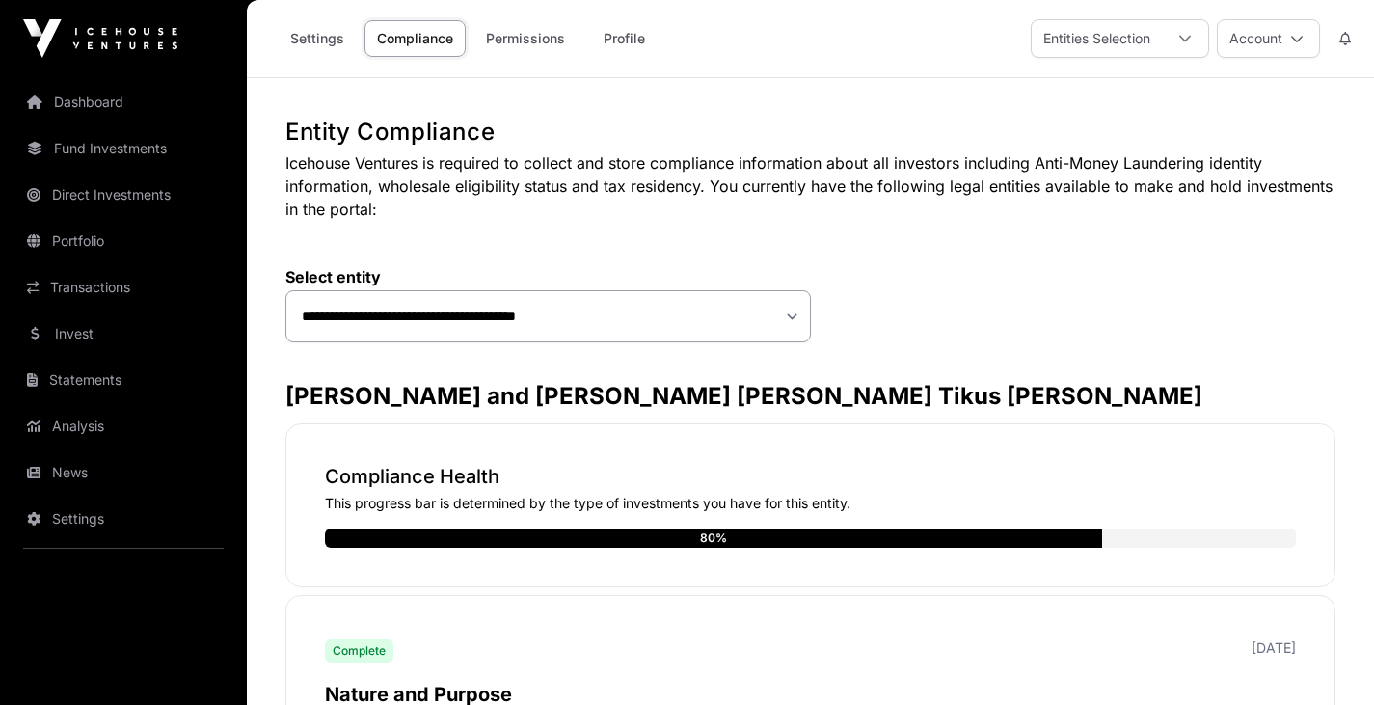 The height and width of the screenshot is (705, 1374). Describe the element at coordinates (123, 195) in the screenshot. I see `a: Direct Investments` at that location.